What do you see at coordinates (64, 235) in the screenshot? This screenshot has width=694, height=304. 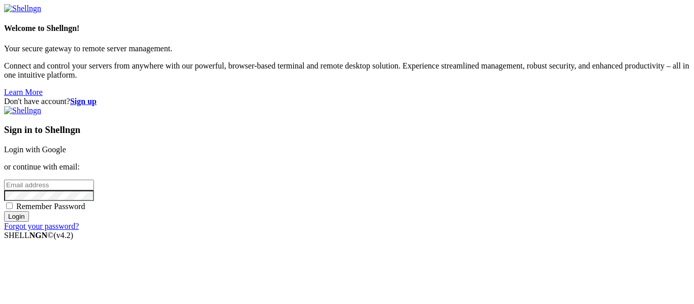 I see `span: 4.2.0` at bounding box center [64, 235].